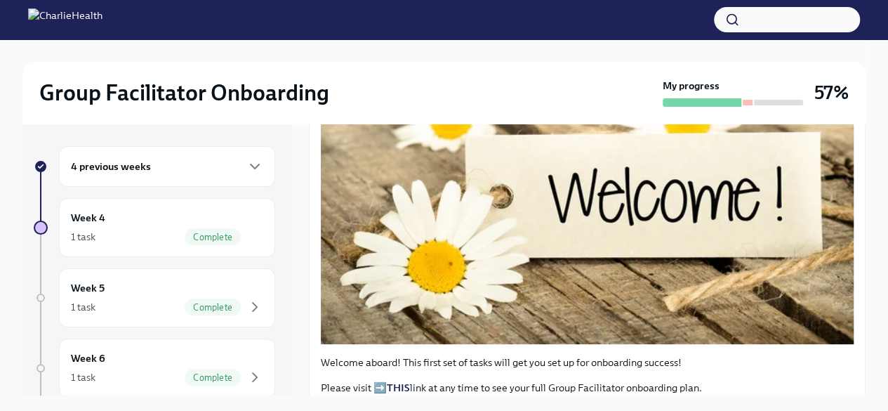 The image size is (888, 411). I want to click on h6: Week 4, so click(88, 218).